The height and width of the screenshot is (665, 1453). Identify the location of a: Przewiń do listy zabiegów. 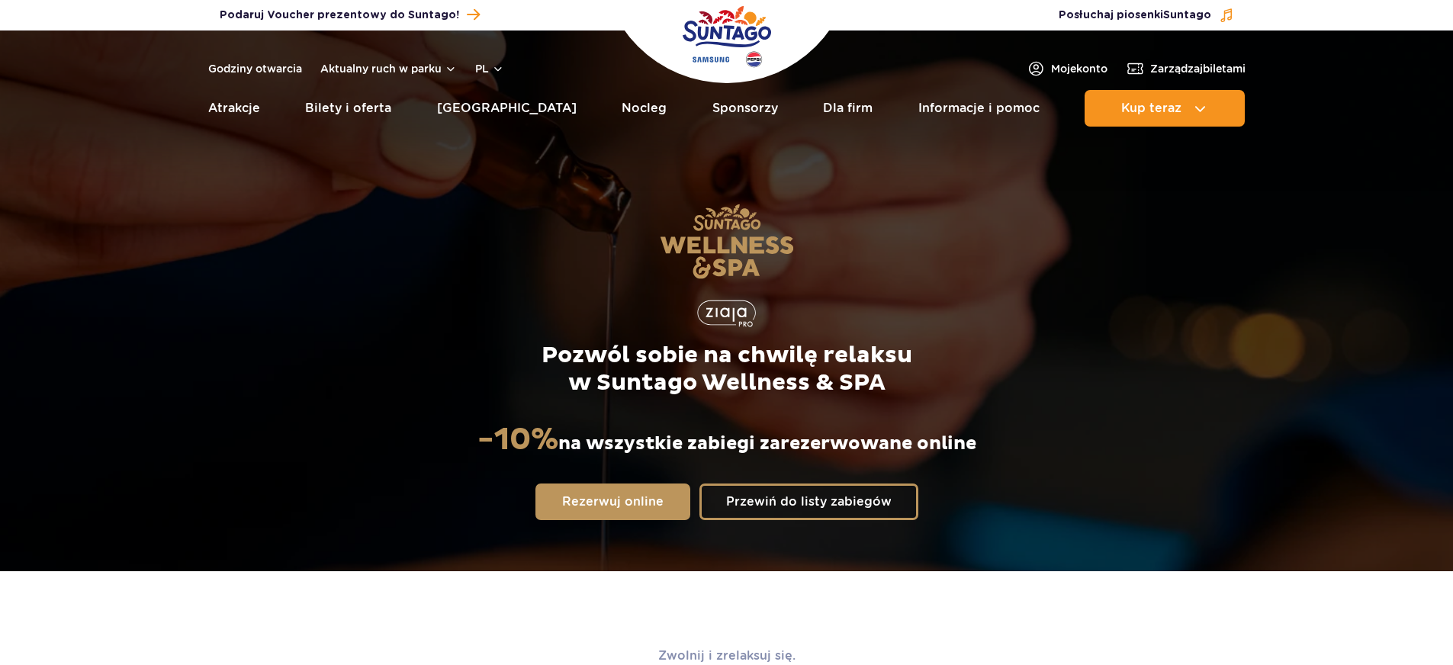
(809, 502).